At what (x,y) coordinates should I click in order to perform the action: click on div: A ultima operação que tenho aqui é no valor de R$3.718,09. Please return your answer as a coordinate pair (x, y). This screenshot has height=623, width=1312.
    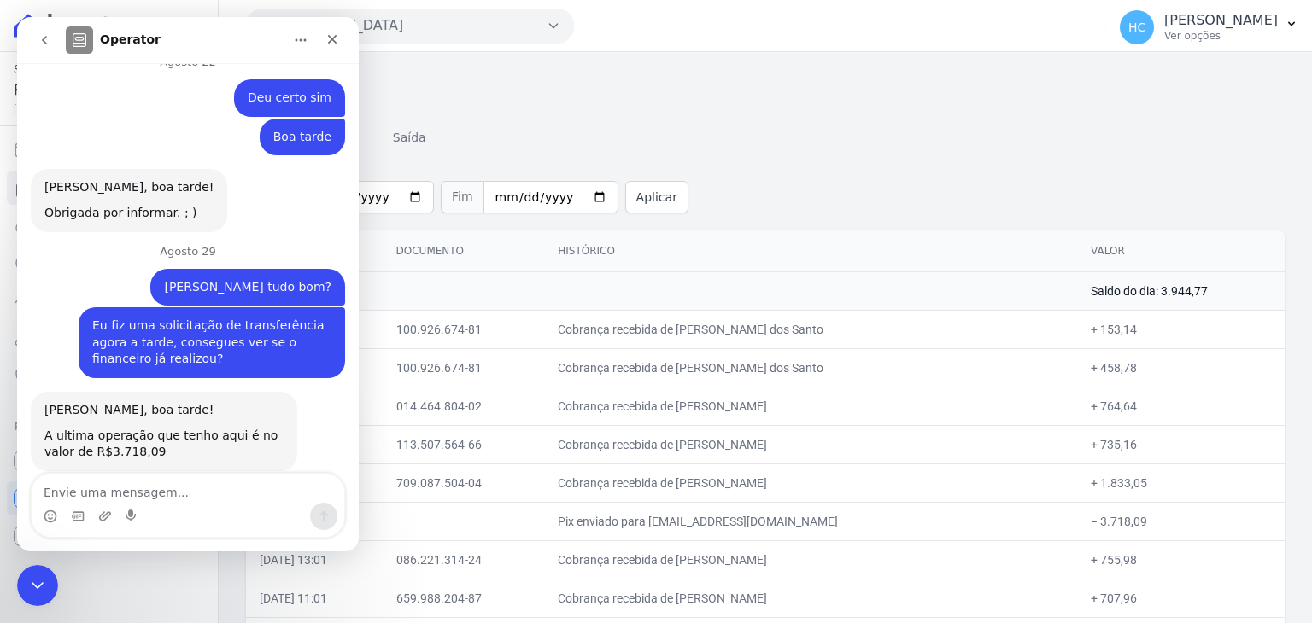
    Looking at the image, I should click on (147, 427).